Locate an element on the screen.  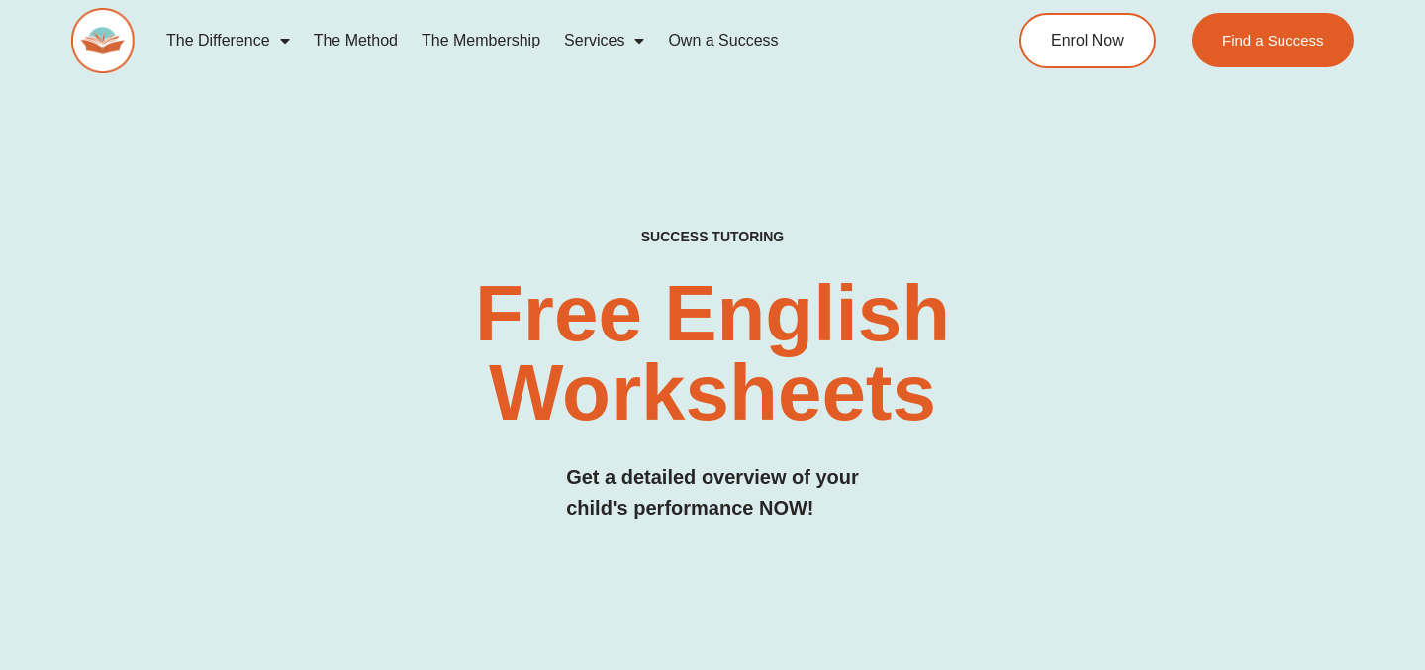
span: Find a Success is located at coordinates (1272, 40).